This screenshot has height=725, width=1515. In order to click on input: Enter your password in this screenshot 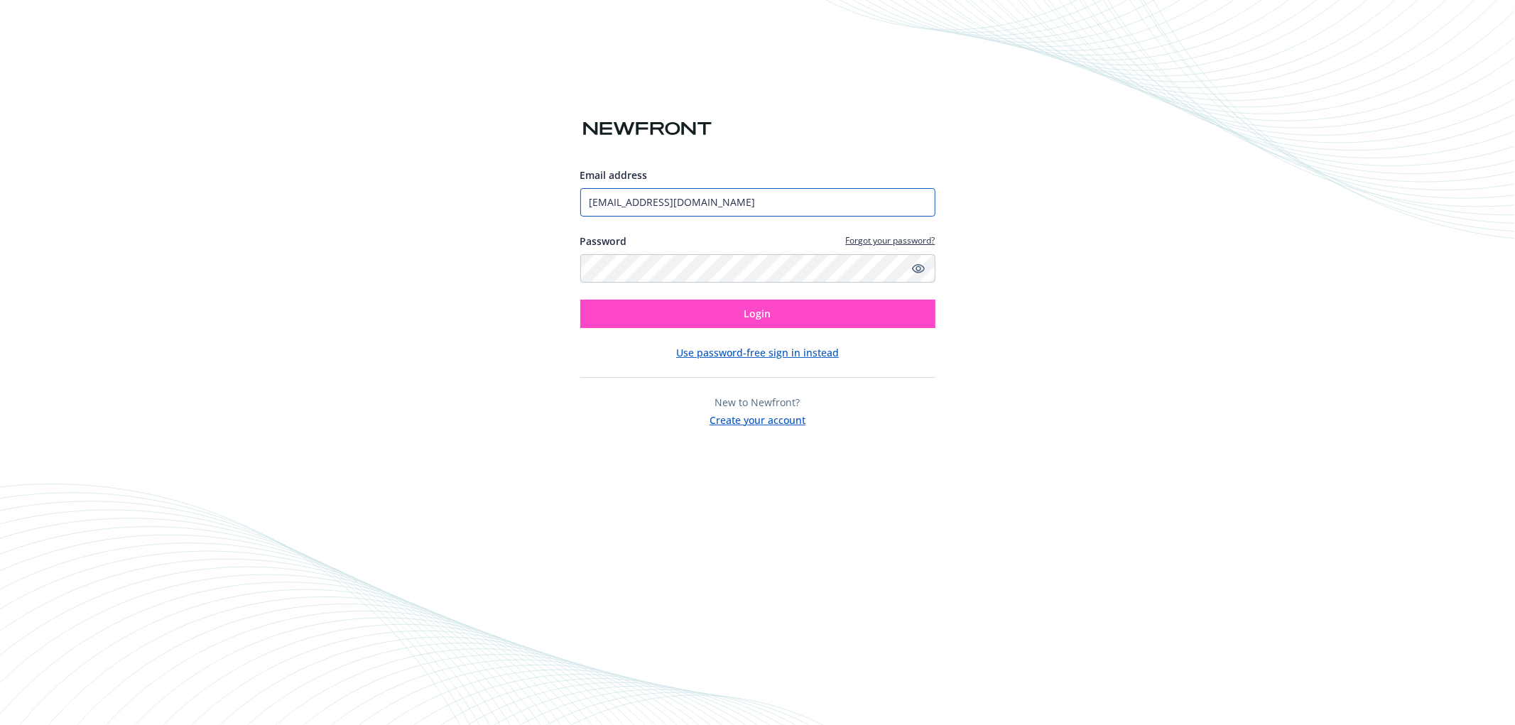, I will do `click(758, 269)`.